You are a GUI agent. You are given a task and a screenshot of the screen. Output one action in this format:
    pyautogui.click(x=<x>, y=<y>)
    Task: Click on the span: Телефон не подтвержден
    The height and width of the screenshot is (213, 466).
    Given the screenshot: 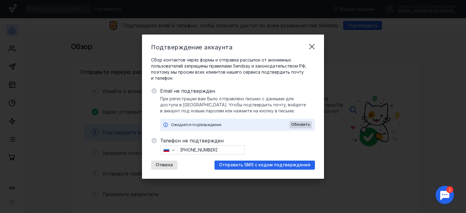 What is the action you would take?
    pyautogui.click(x=238, y=141)
    